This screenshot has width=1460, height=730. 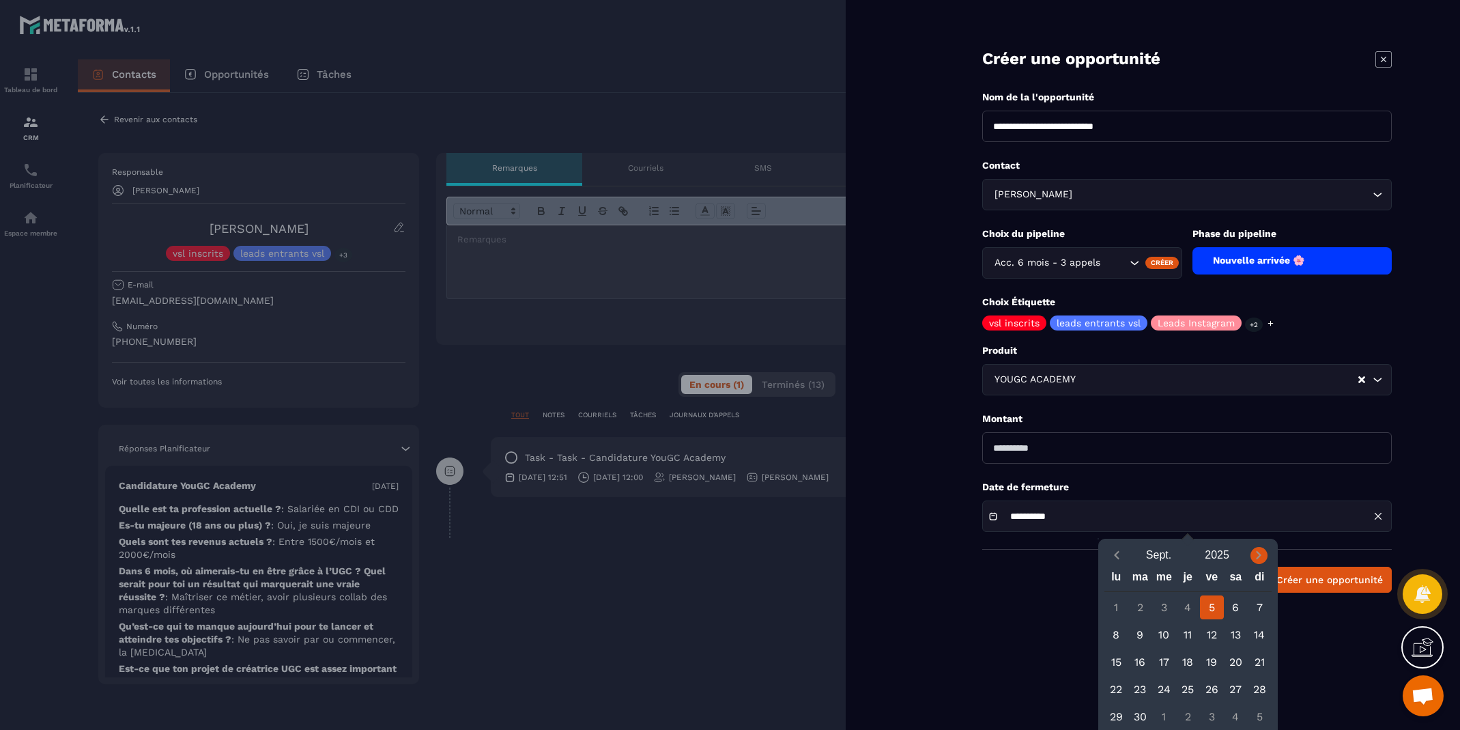 What do you see at coordinates (1260, 662) in the screenshot?
I see `div: 21` at bounding box center [1260, 662].